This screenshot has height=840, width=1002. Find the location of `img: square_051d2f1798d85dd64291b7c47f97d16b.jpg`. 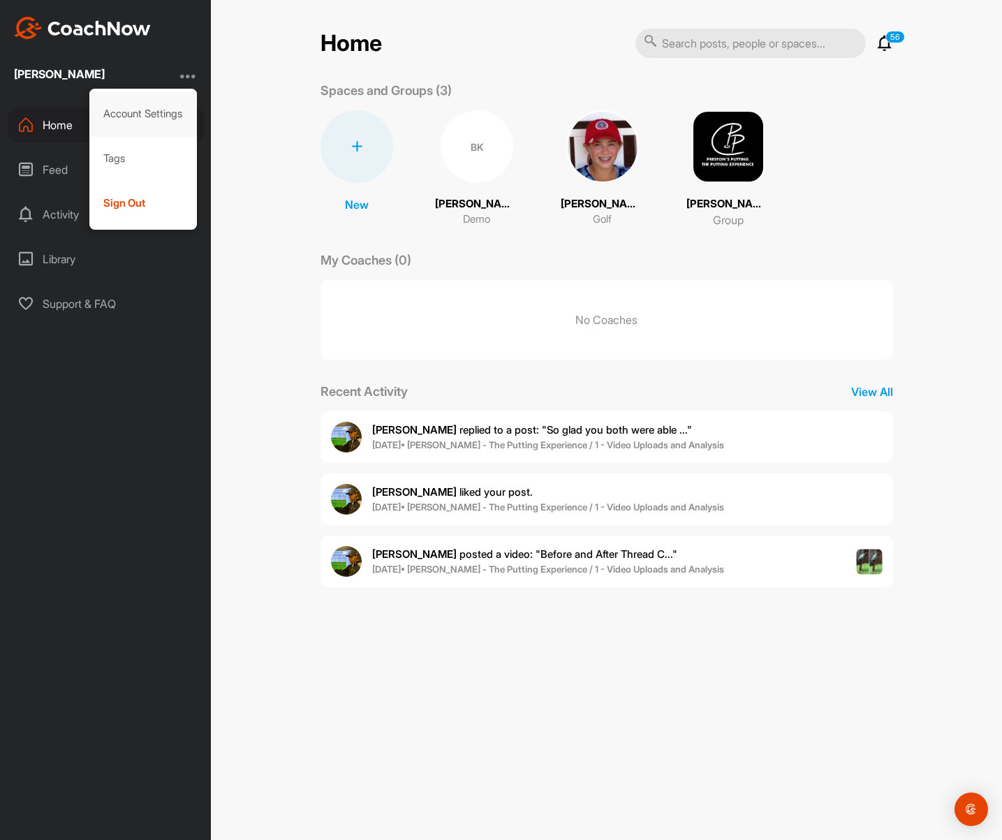

img: square_051d2f1798d85dd64291b7c47f97d16b.jpg is located at coordinates (603, 147).